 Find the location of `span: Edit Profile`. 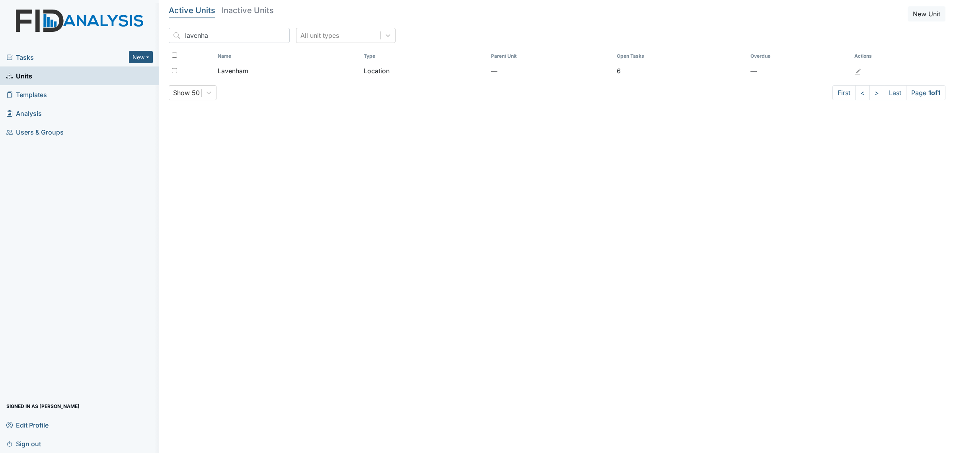

span: Edit Profile is located at coordinates (27, 424).